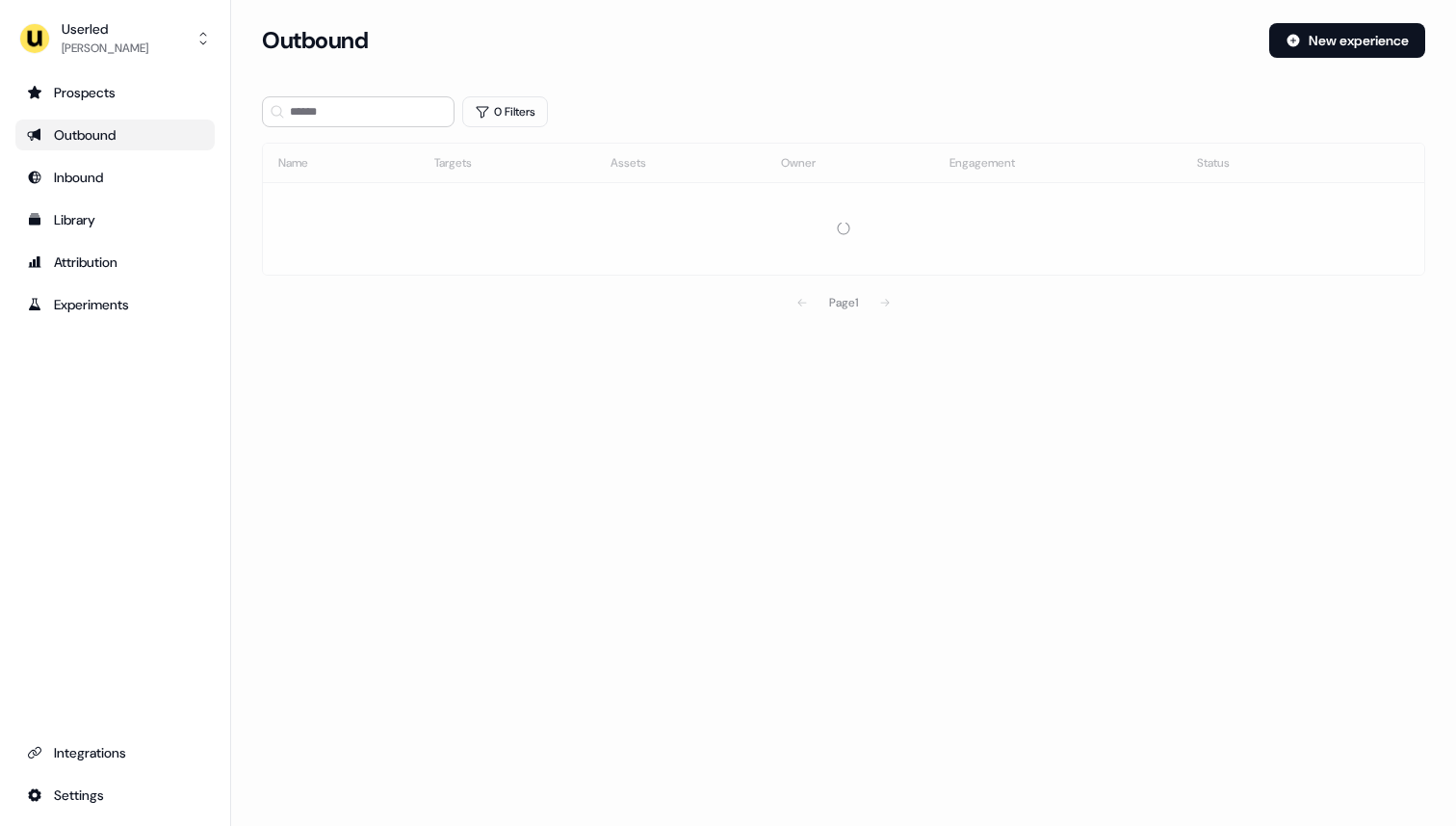  What do you see at coordinates (115, 92) in the screenshot?
I see `div: Prospects` at bounding box center [115, 92].